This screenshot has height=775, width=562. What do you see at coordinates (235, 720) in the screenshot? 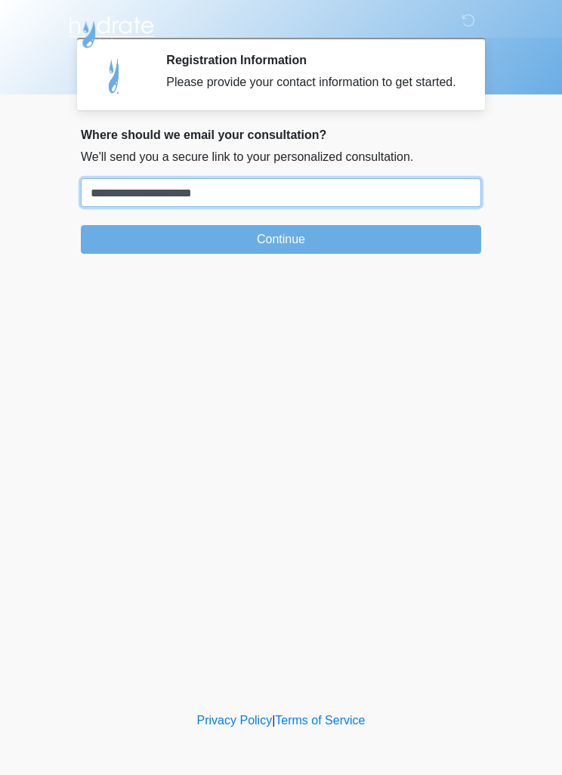
I see `a: Privacy Policy` at bounding box center [235, 720].